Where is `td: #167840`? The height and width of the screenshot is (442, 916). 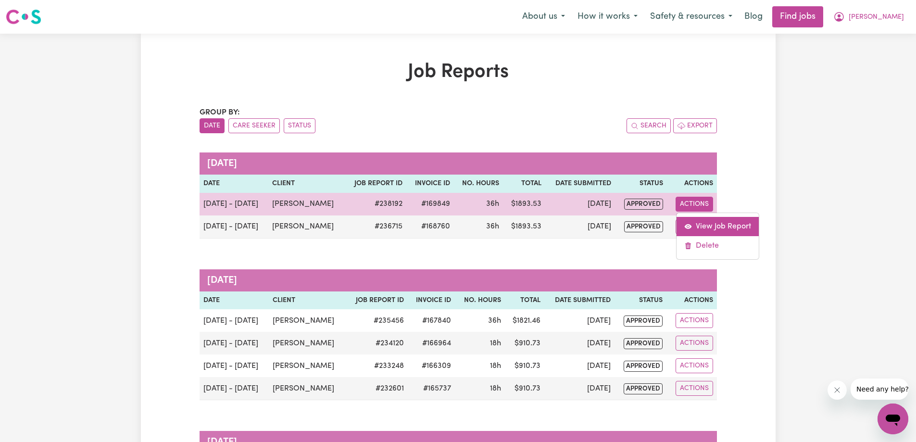
td: #167840 is located at coordinates (431, 320).